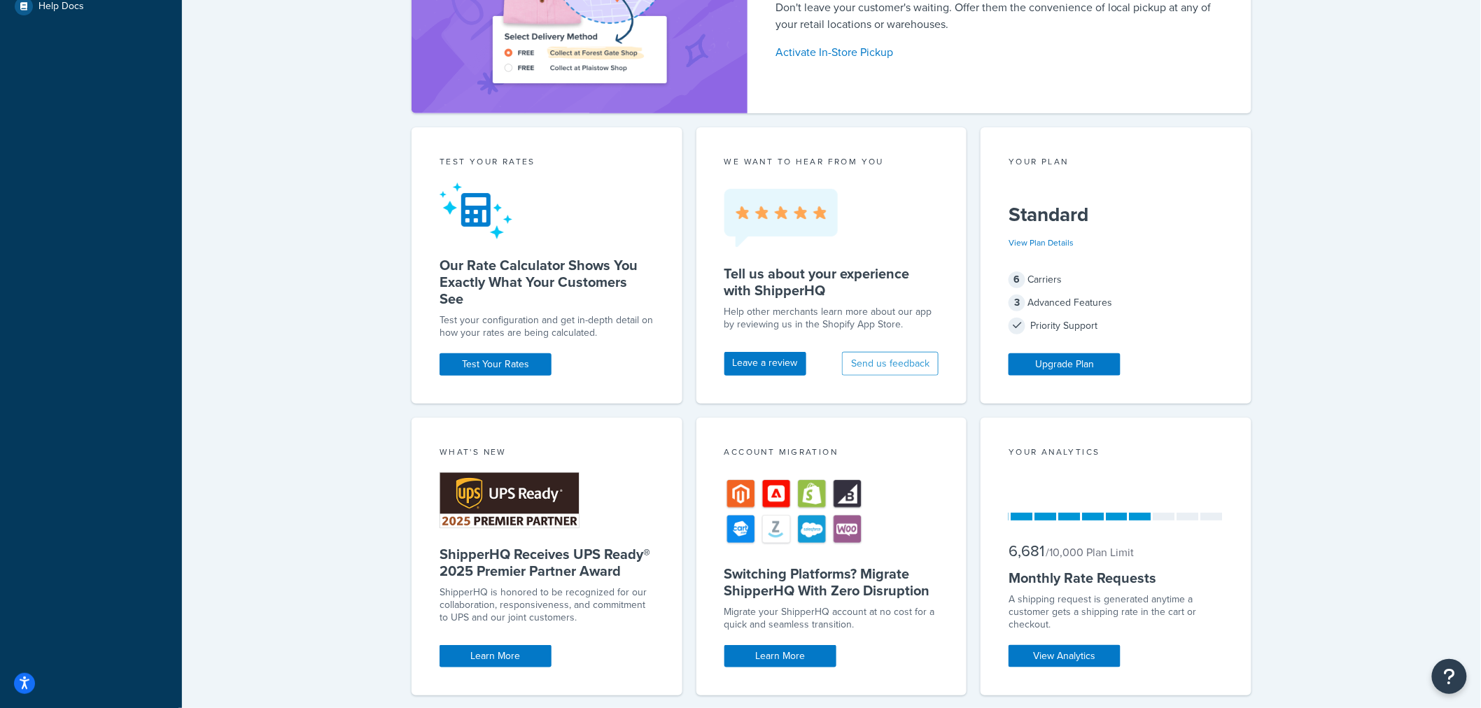 This screenshot has height=708, width=1481. What do you see at coordinates (997, 52) in the screenshot?
I see `a: Activate In-Store Pickup` at bounding box center [997, 52].